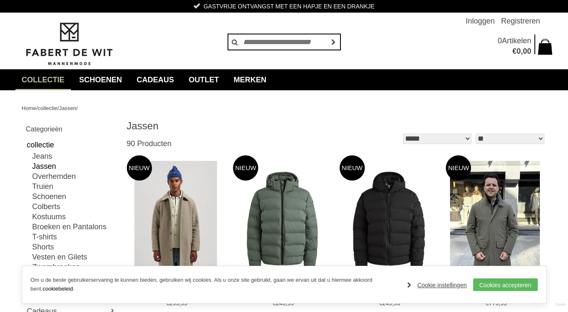  I want to click on a: Overhemden, so click(74, 176).